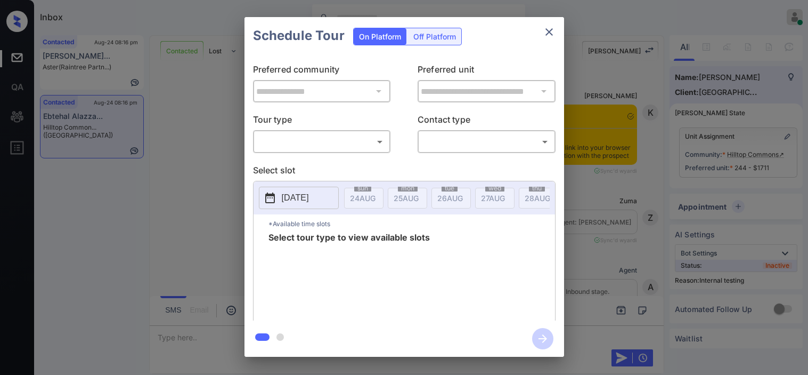 This screenshot has width=808, height=375. What do you see at coordinates (412, 223) in the screenshot?
I see `p: *Available time slots` at bounding box center [412, 223].